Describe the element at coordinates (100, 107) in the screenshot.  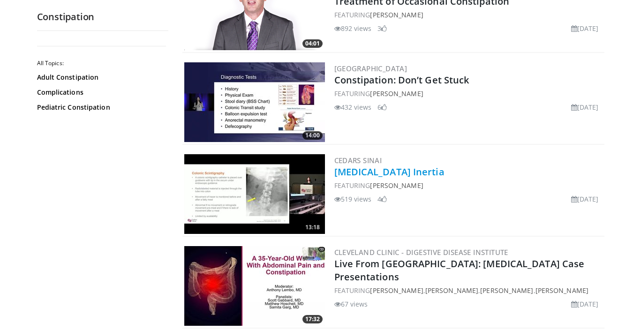
I see `a: Pediatric Constipation` at that location.